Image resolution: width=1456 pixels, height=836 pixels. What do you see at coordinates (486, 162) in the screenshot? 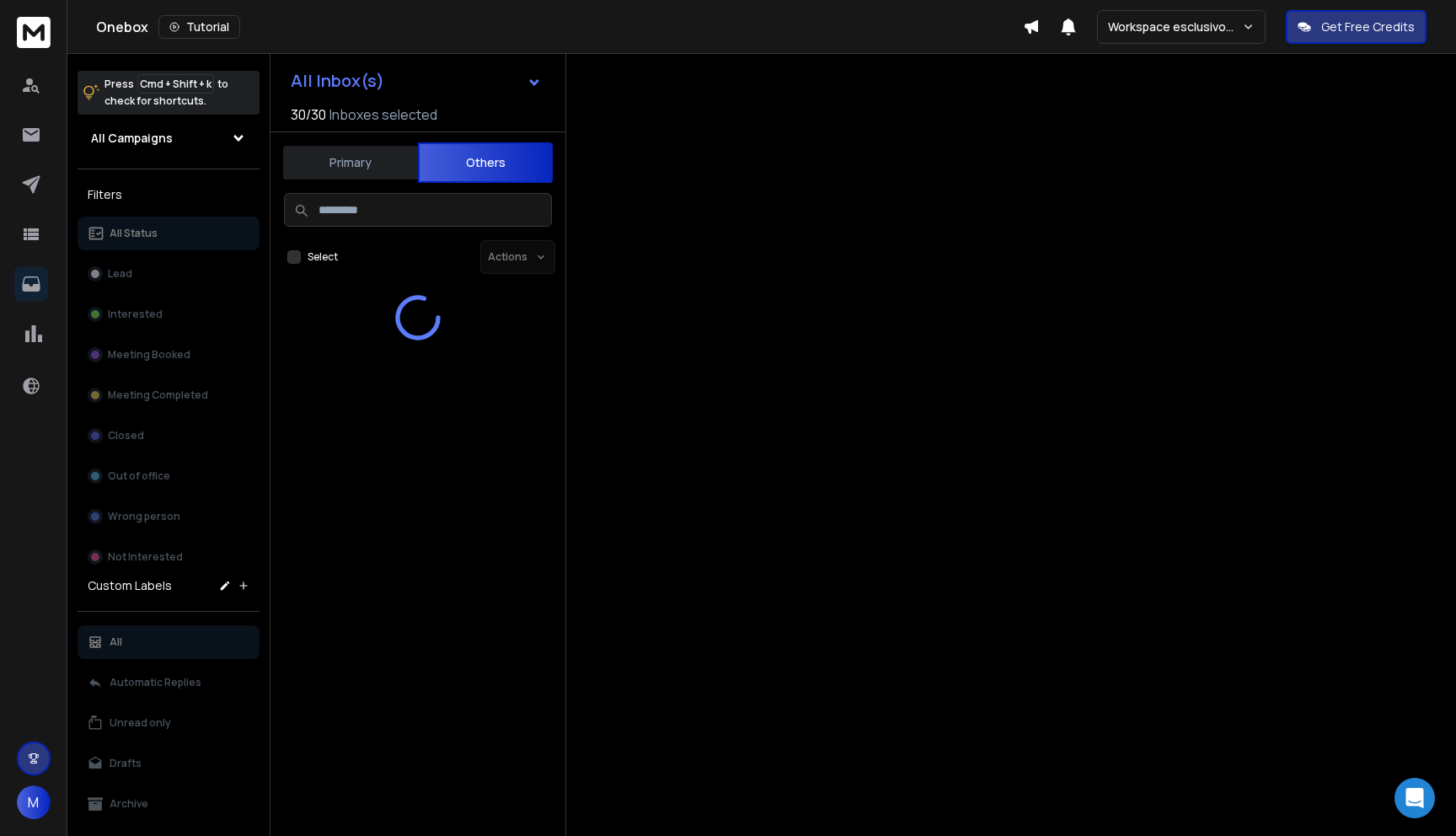
I see `button: Others` at bounding box center [486, 162].